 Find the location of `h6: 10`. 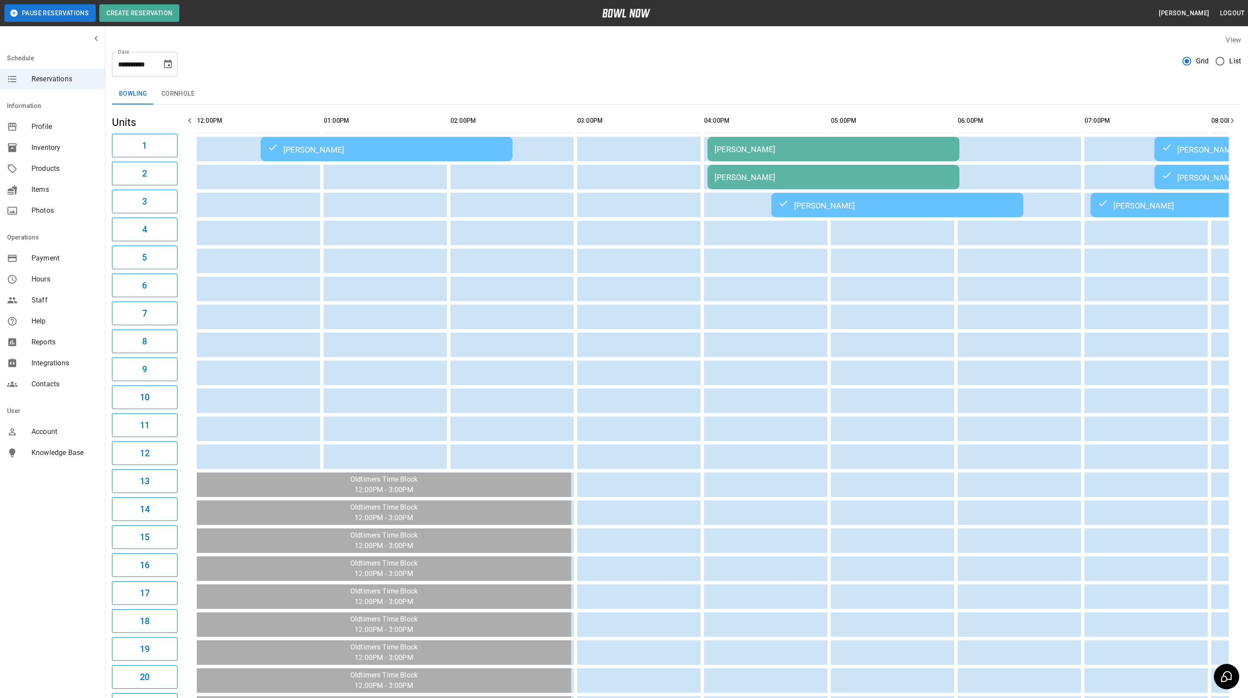

h6: 10 is located at coordinates (145, 397).